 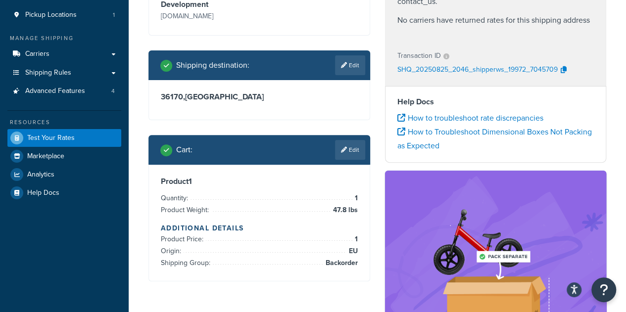 I want to click on h2: Cart :, so click(x=184, y=150).